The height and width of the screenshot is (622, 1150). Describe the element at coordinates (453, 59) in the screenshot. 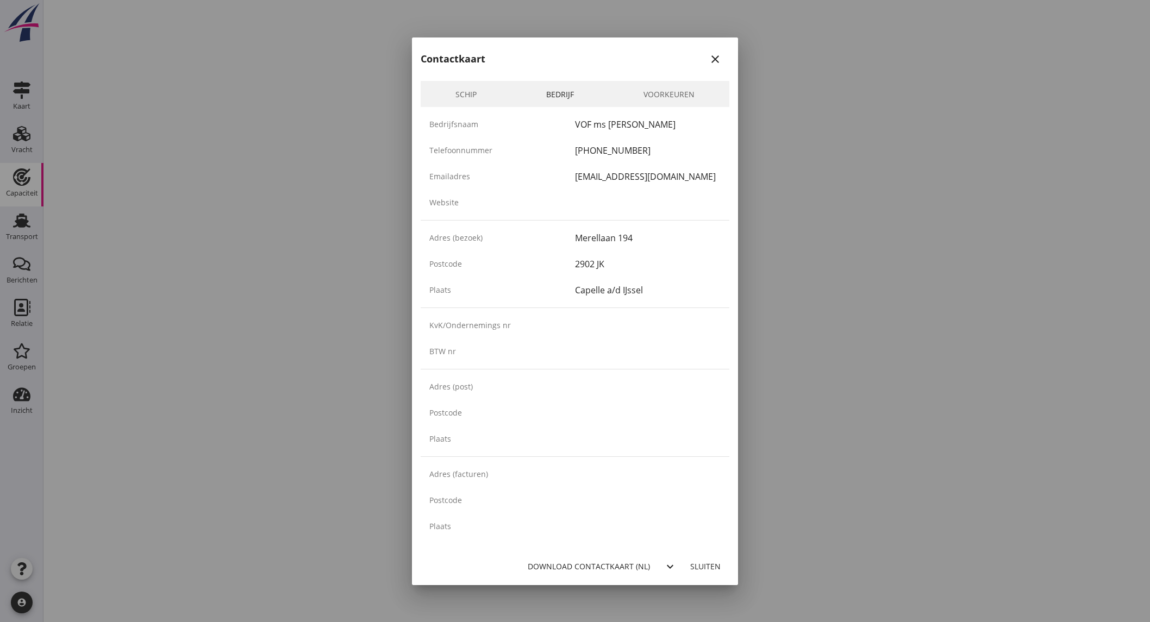

I see `h2: Contactkaart` at that location.